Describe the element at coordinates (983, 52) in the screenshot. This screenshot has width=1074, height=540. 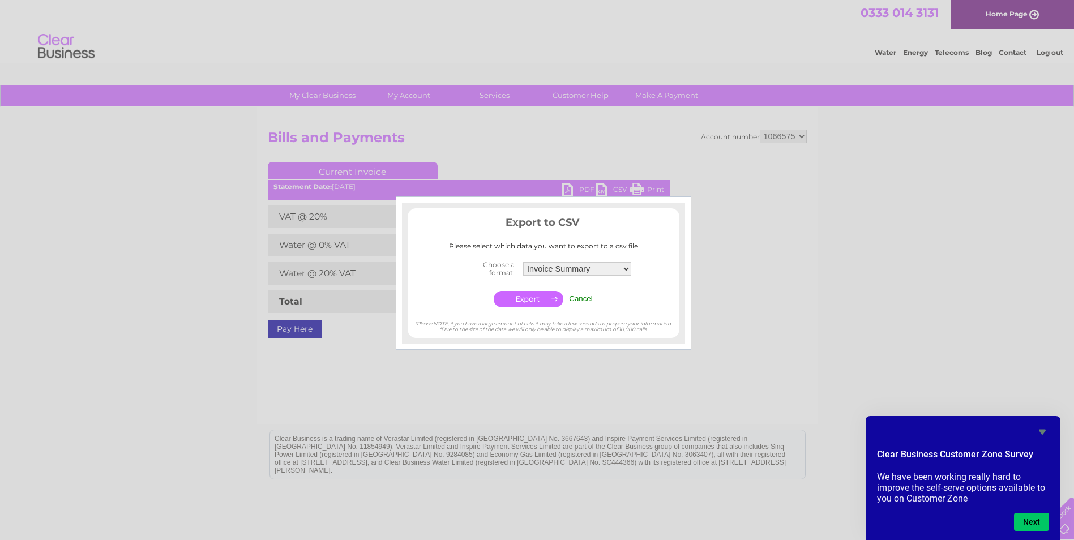
I see `a: Blog` at that location.